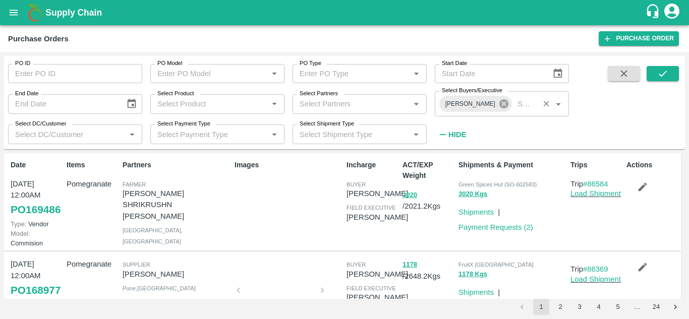 The image size is (689, 319). I want to click on input: Start Date, so click(490, 74).